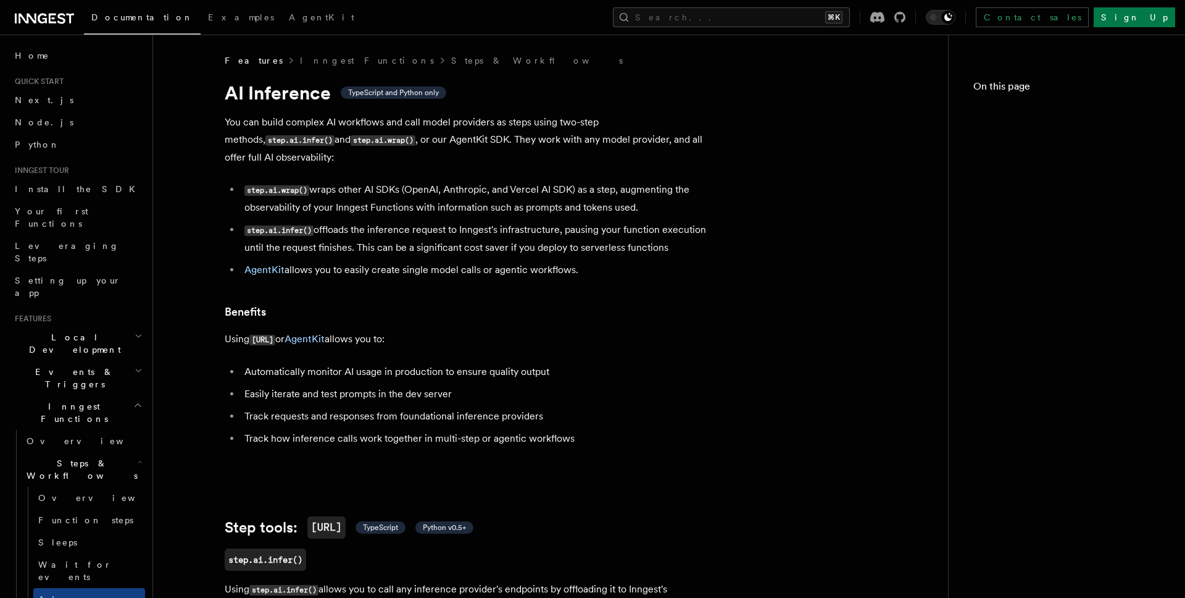 Image resolution: width=1185 pixels, height=598 pixels. What do you see at coordinates (80, 469) in the screenshot?
I see `span: Steps & Workflows` at bounding box center [80, 469].